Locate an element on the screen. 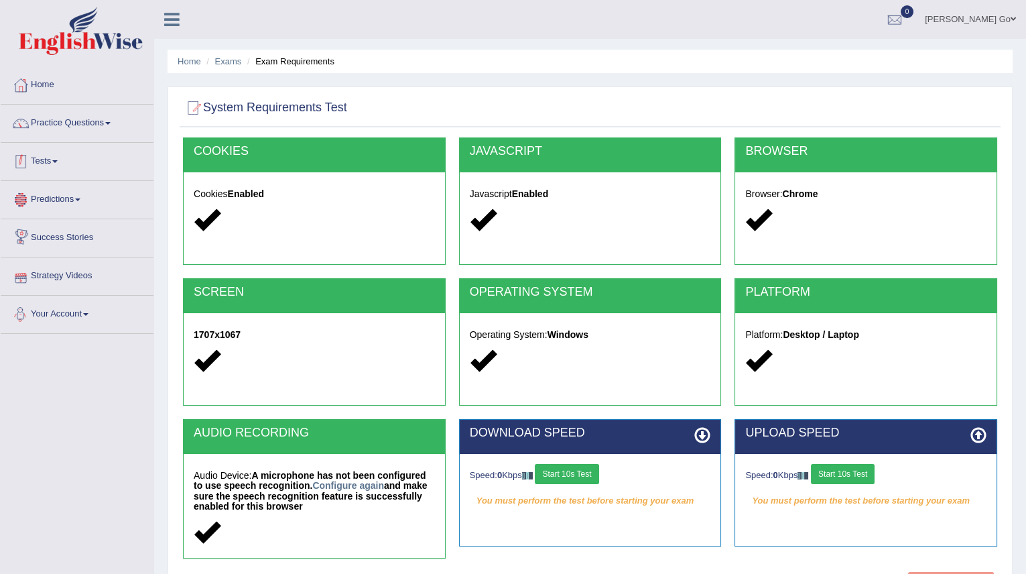  h2: SCREEN is located at coordinates (314, 292).